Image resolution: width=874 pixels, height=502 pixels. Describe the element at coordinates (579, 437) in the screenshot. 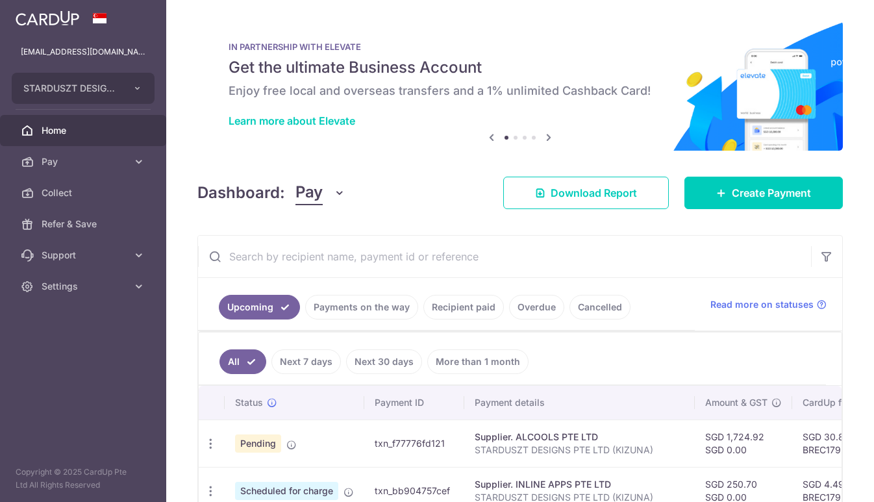

I see `div: Supplier. ALCOOLS PTE LTD` at that location.